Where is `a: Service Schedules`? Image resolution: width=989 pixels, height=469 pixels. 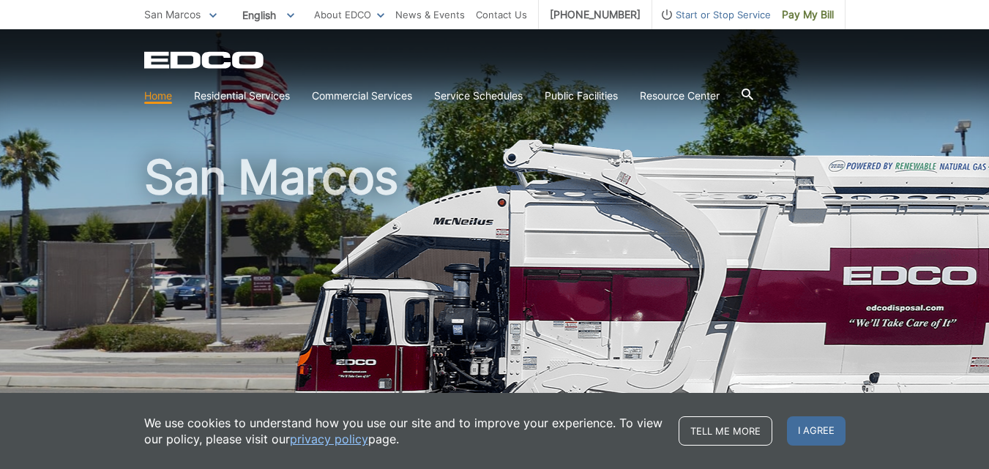
a: Service Schedules is located at coordinates (478, 96).